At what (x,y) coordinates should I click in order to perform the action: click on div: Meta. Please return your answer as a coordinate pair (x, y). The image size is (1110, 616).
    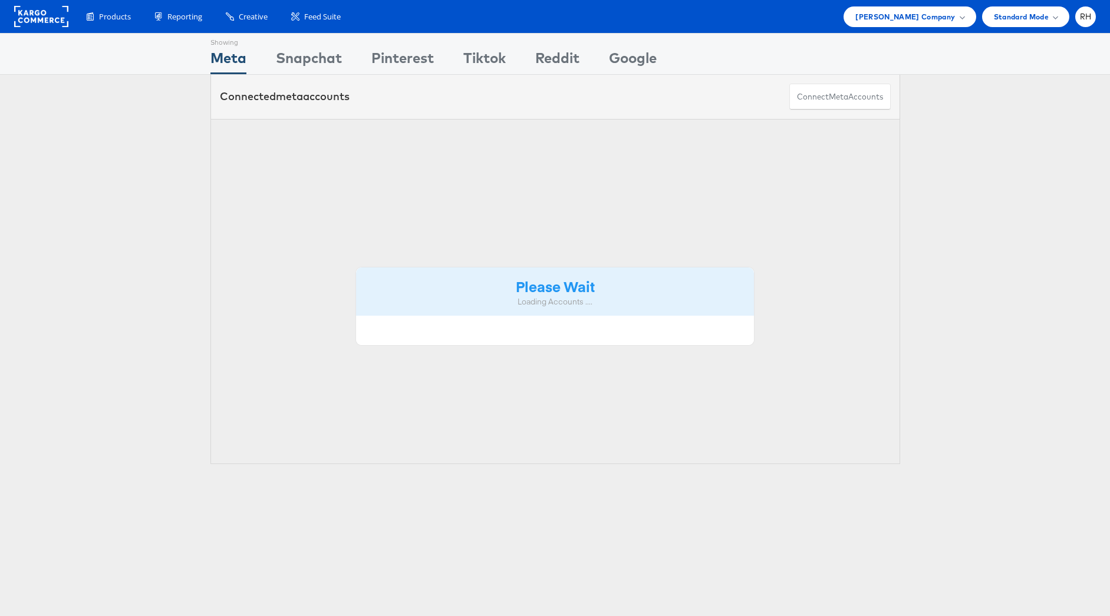
    Looking at the image, I should click on (228, 61).